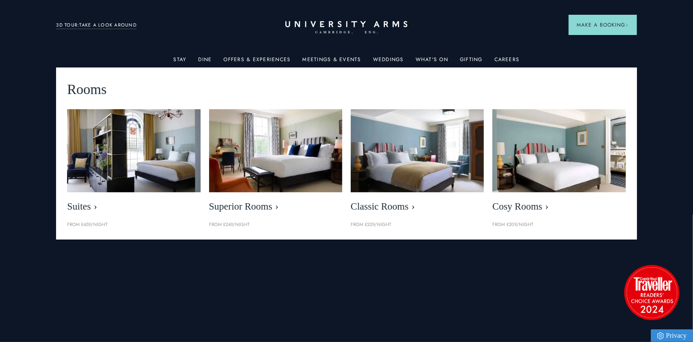 The image size is (693, 342). Describe the element at coordinates (652, 292) in the screenshot. I see `img: image-2524eff8f0c5d55edbf694693304c4387916dea5-1501x1501-png` at that location.